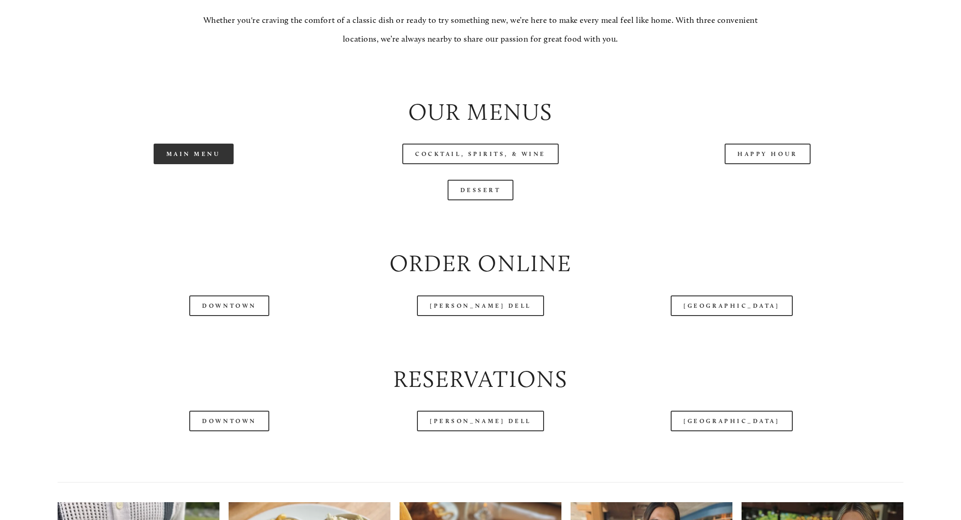  What do you see at coordinates (767, 154) in the screenshot?
I see `a: Happy Hour` at bounding box center [767, 154].